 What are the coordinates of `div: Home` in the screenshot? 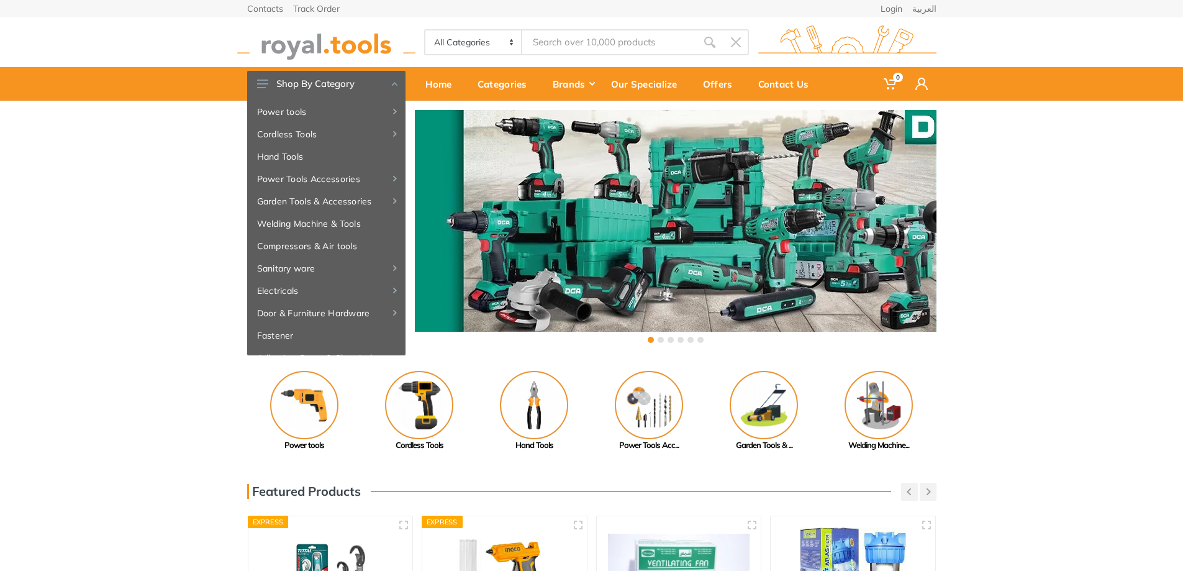 It's located at (443, 84).